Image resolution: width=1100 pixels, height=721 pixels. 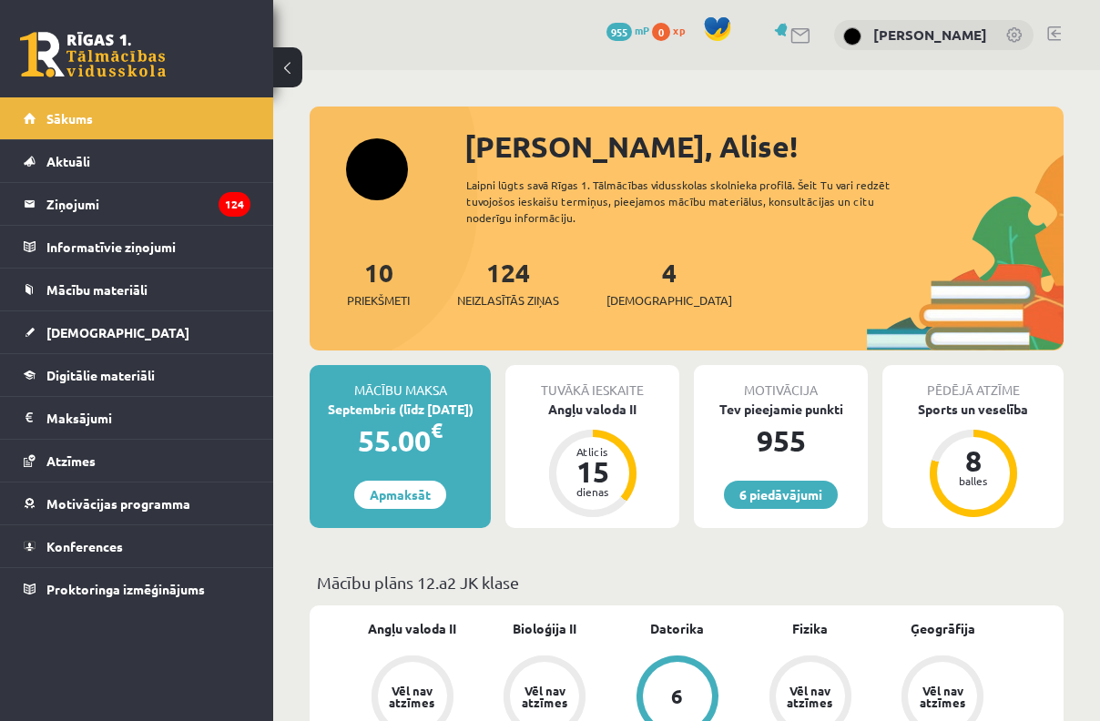 What do you see at coordinates (137, 546) in the screenshot?
I see `a: Konferences` at bounding box center [137, 546].